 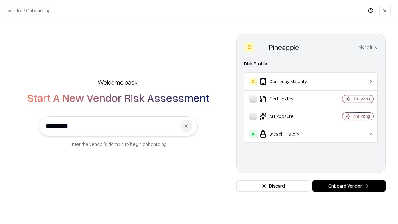 What do you see at coordinates (286, 116) in the screenshot?
I see `div: AI Exposure` at bounding box center [286, 116].